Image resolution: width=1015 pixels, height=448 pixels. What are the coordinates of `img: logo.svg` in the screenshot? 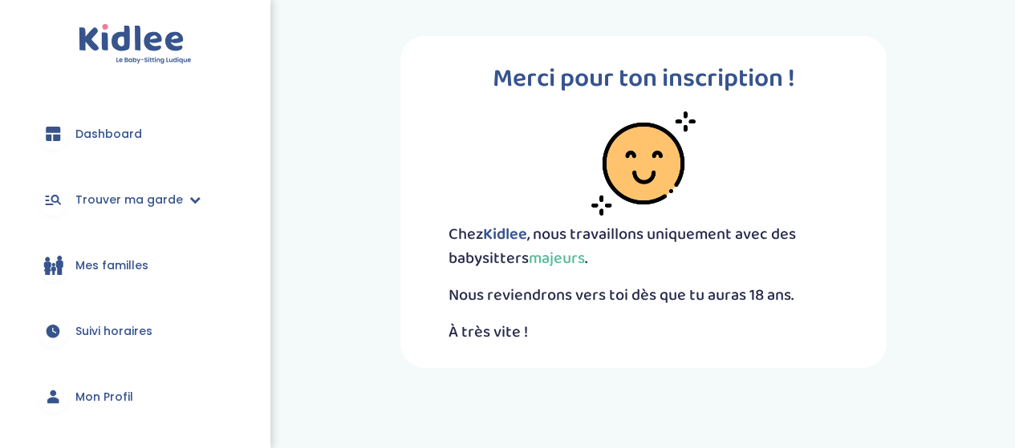 It's located at (135, 44).